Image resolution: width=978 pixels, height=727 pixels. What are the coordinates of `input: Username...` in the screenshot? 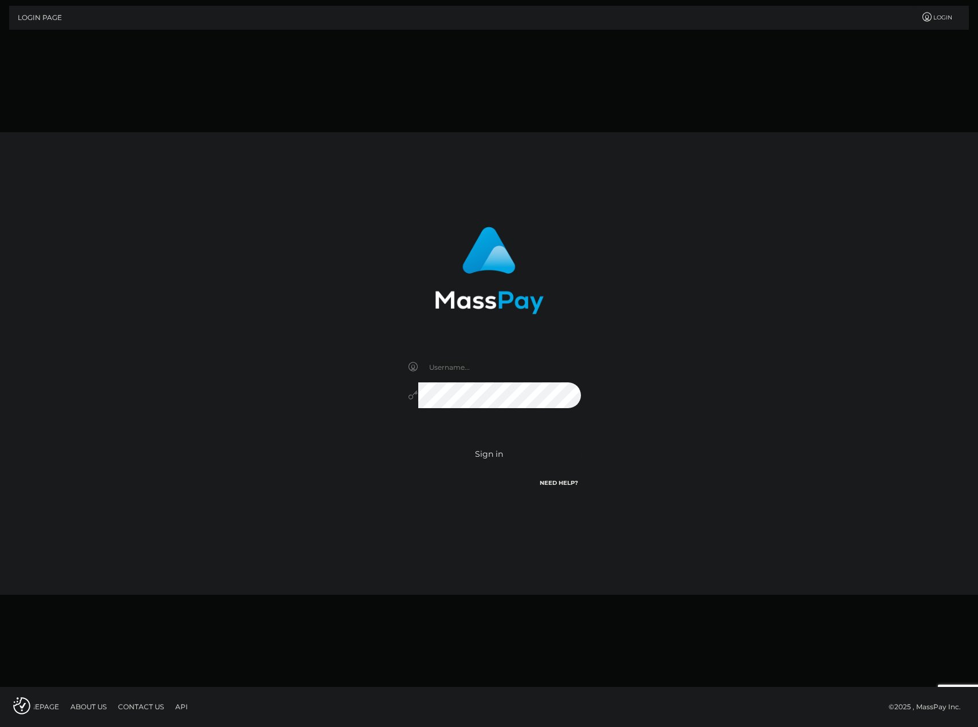 It's located at (499, 367).